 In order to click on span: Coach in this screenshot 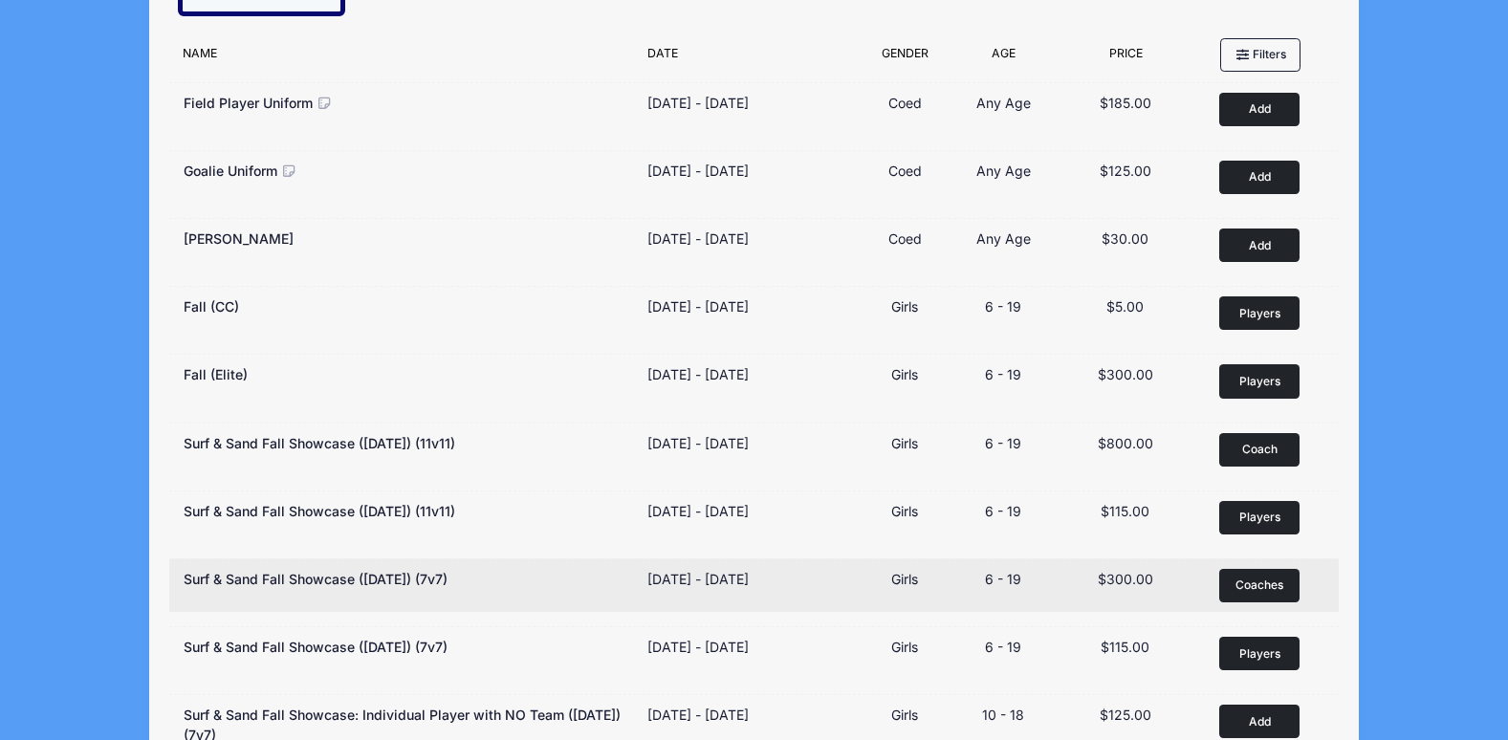, I will do `click(1259, 448)`.